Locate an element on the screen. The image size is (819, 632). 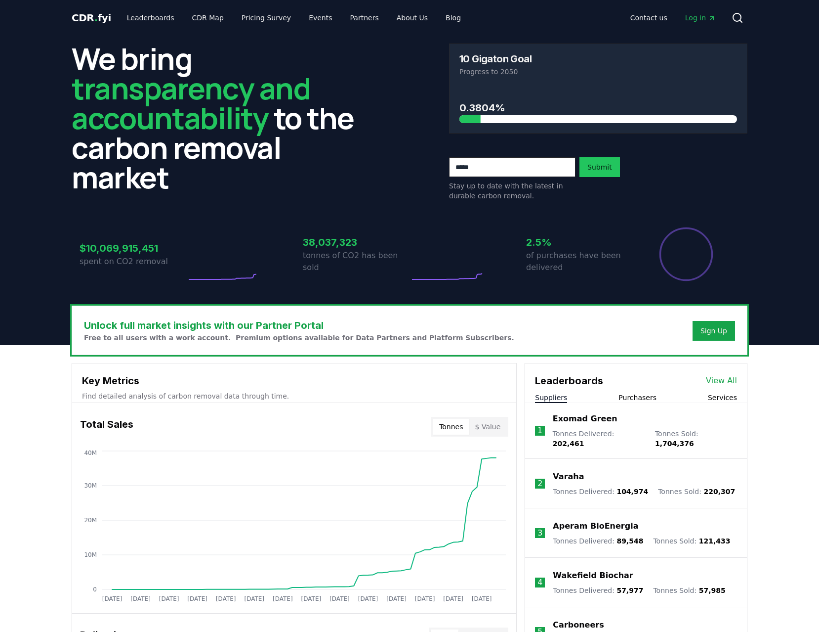
div: Sign Up is located at coordinates (714, 331).